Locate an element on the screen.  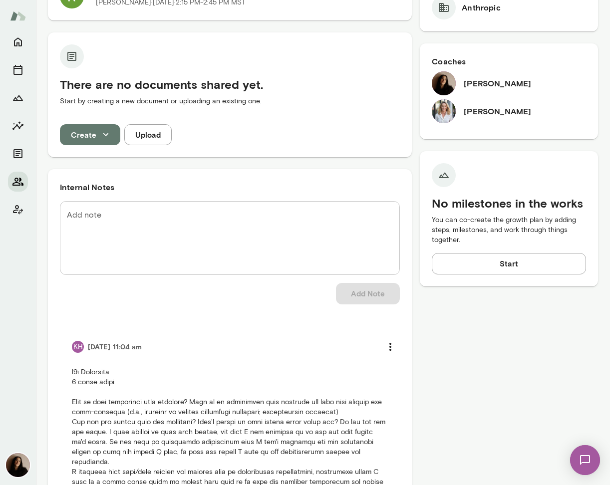
button: Documents is located at coordinates (18, 154).